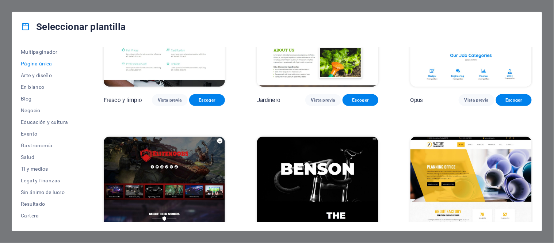 This screenshot has width=554, height=243. I want to click on button: Evento, so click(46, 134).